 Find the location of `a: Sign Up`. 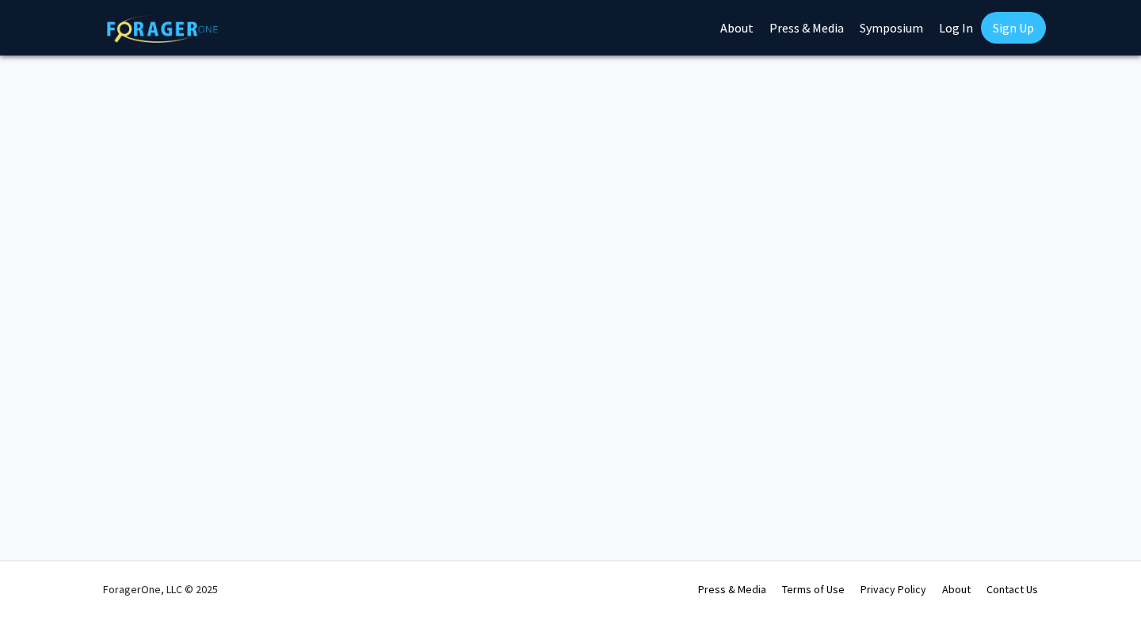

a: Sign Up is located at coordinates (1014, 28).